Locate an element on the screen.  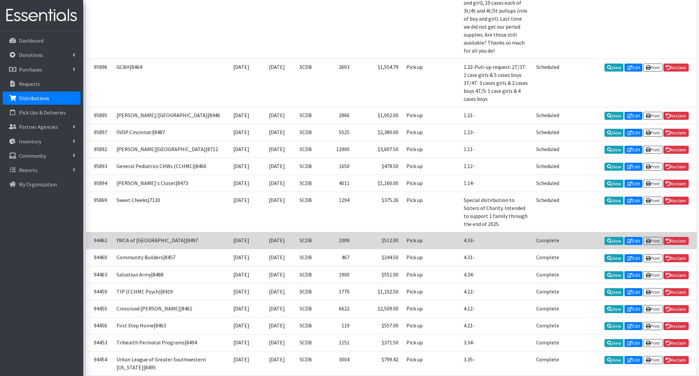
td: 94459 is located at coordinates (99, 292).